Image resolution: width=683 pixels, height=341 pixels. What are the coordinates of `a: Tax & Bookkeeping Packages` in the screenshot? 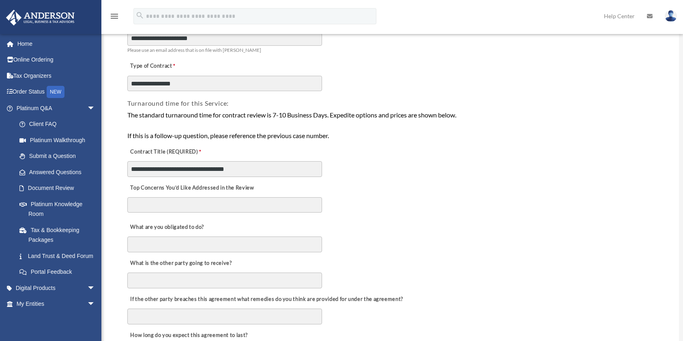 It's located at (59, 235).